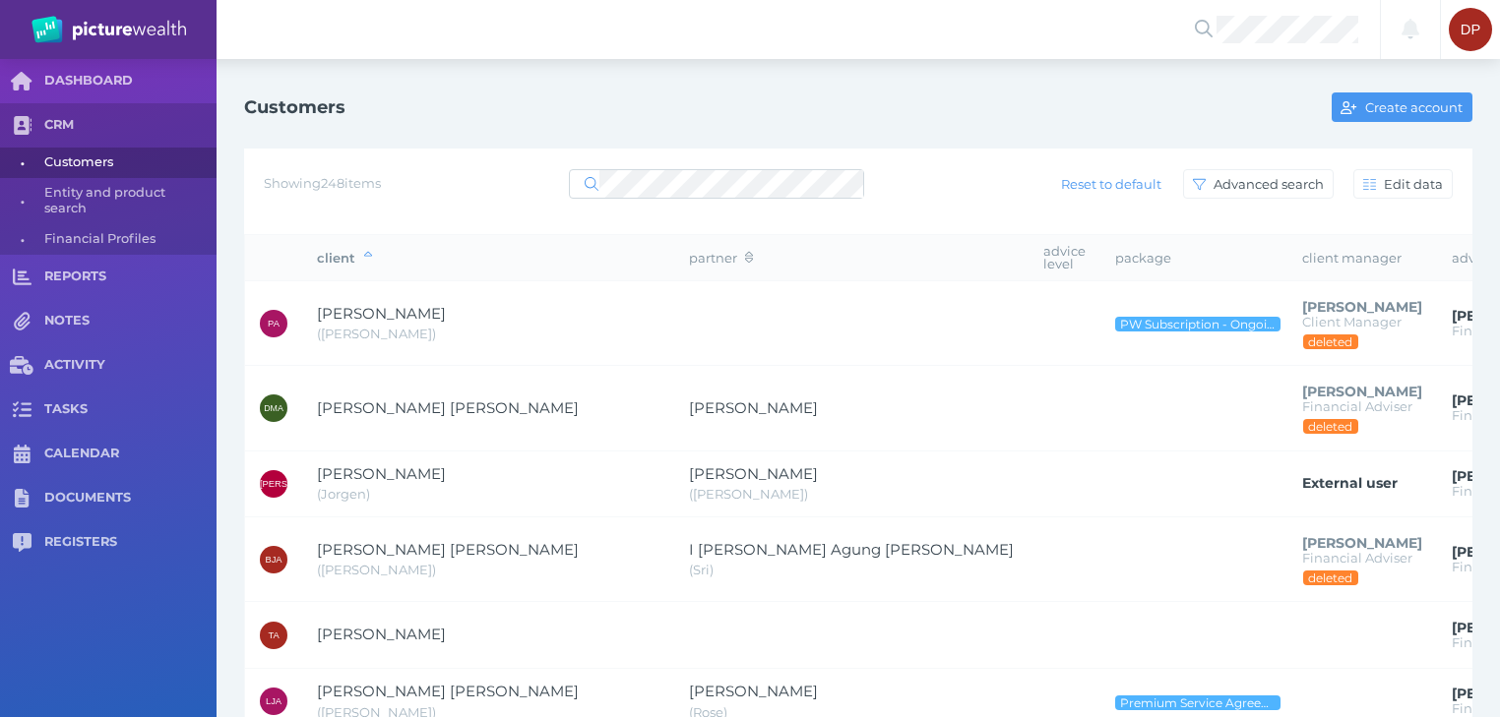  What do you see at coordinates (448, 407) in the screenshot?
I see `span: Dominic Martin Alvaro` at bounding box center [448, 407].